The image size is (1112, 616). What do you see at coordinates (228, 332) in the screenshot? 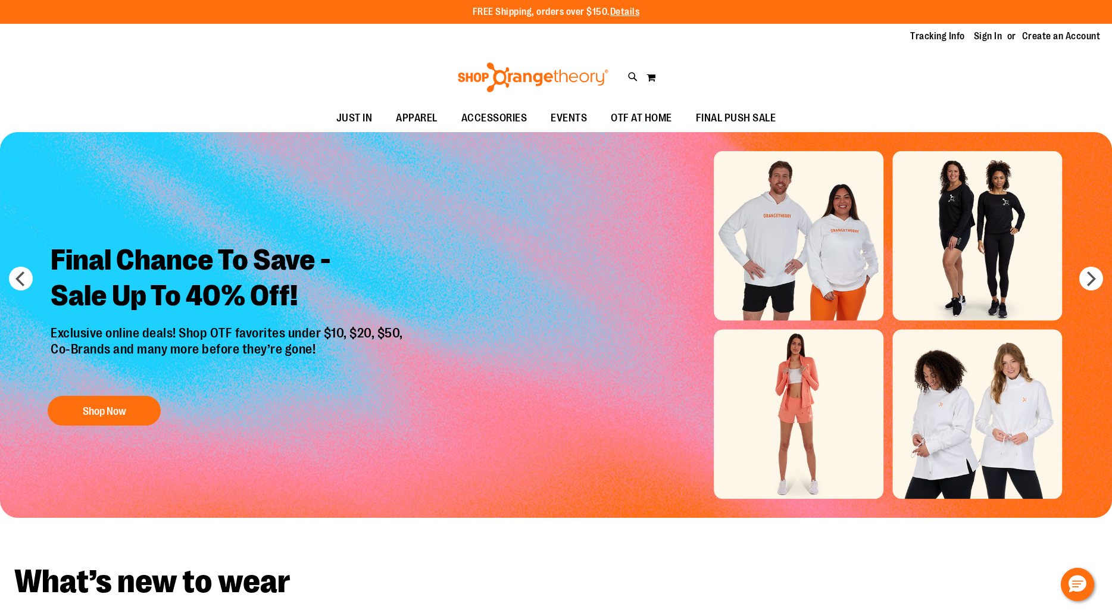
I see `a: Final Chance To Save -Sale Up To 40% Off! Exclusive online deals! Shop OTF favorites under $10, $...` at bounding box center [228, 332].